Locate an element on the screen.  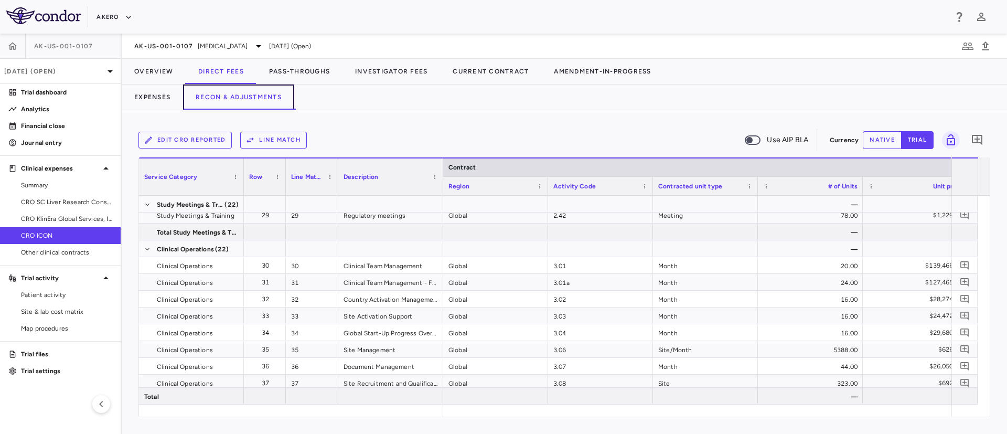
span: AK-US-001-0107 is located at coordinates (164, 46).